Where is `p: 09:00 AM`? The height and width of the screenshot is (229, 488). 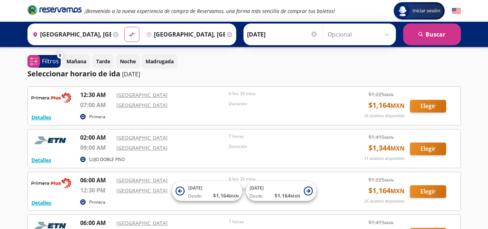 p: 09:00 AM is located at coordinates (96, 147).